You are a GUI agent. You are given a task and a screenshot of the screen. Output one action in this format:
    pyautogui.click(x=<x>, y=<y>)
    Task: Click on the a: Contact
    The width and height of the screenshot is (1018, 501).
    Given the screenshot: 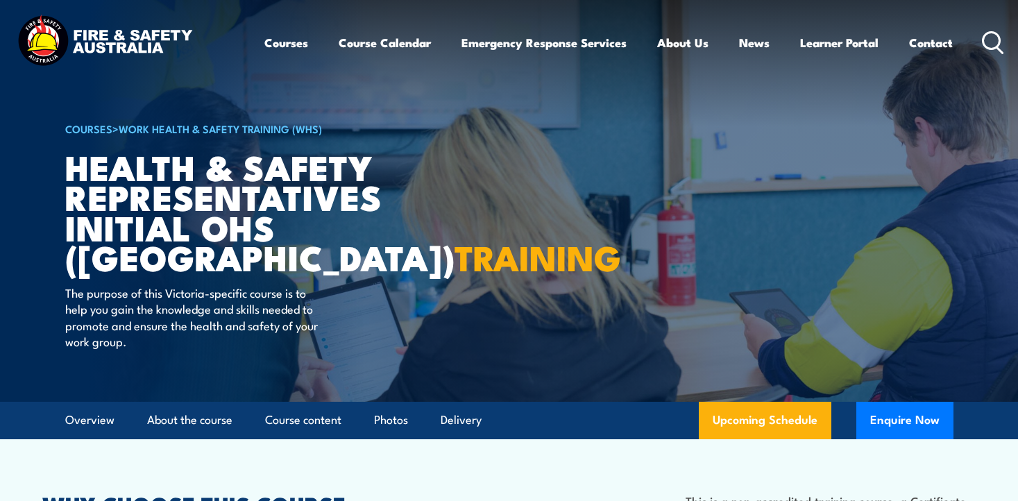 What is the action you would take?
    pyautogui.click(x=931, y=42)
    